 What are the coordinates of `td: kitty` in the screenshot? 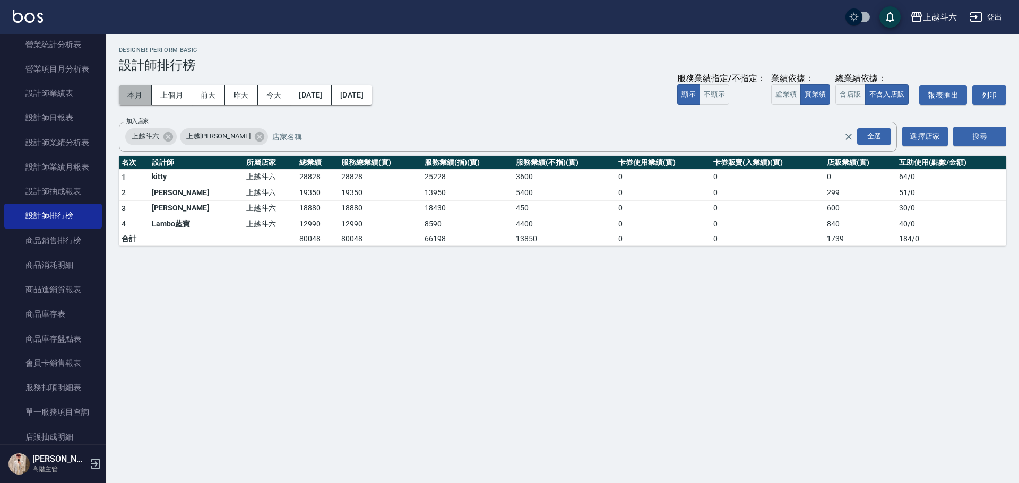 It's located at (196, 177).